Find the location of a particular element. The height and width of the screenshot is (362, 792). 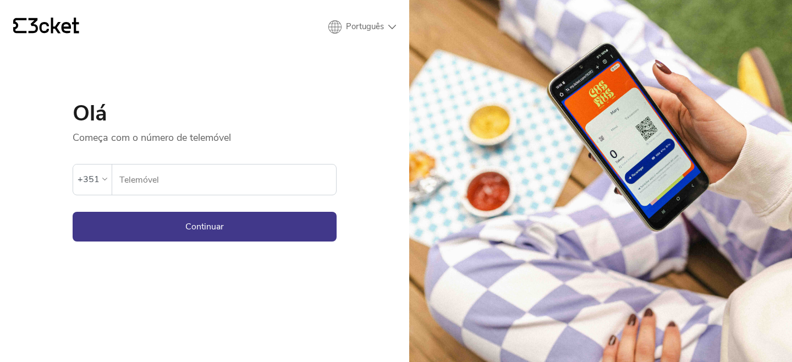

button: Continuar is located at coordinates (205, 227).